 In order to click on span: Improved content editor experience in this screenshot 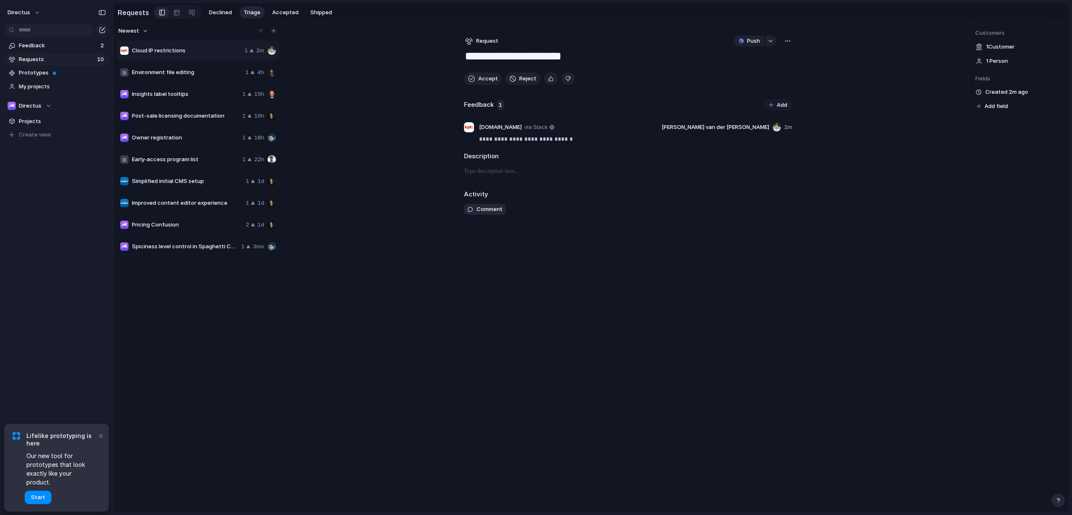, I will do `click(187, 203)`.